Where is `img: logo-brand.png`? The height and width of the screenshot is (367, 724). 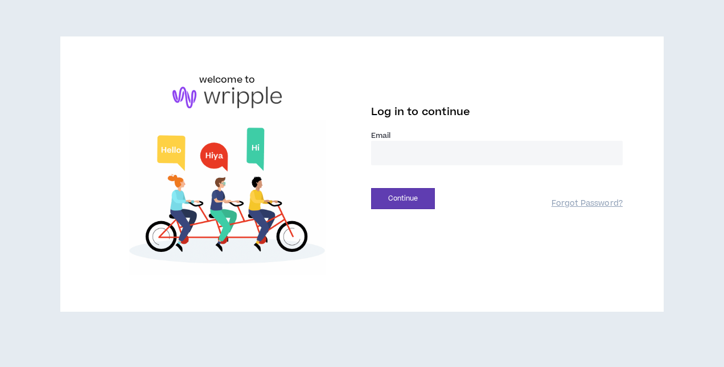
img: logo-brand.png is located at coordinates (227, 97).